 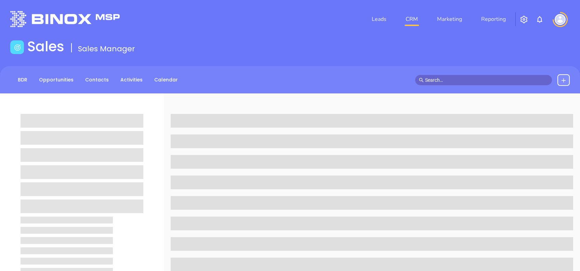 I want to click on a: Leads, so click(x=379, y=19).